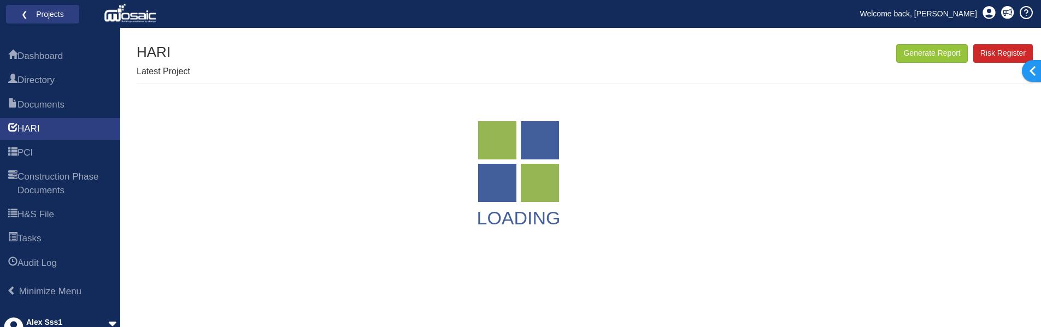 The width and height of the screenshot is (1041, 327). I want to click on img: logo_white.png, so click(131, 14).